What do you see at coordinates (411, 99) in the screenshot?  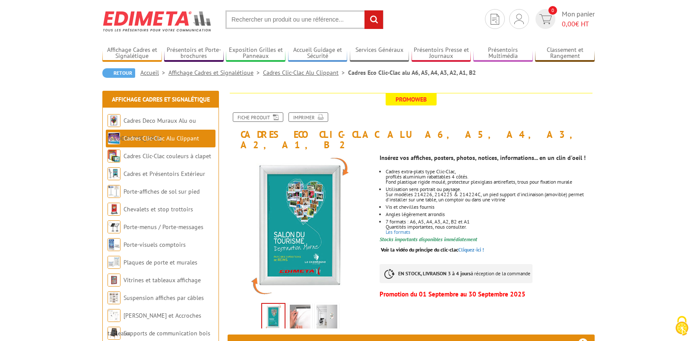 I see `span: Promoweb` at bounding box center [411, 99].